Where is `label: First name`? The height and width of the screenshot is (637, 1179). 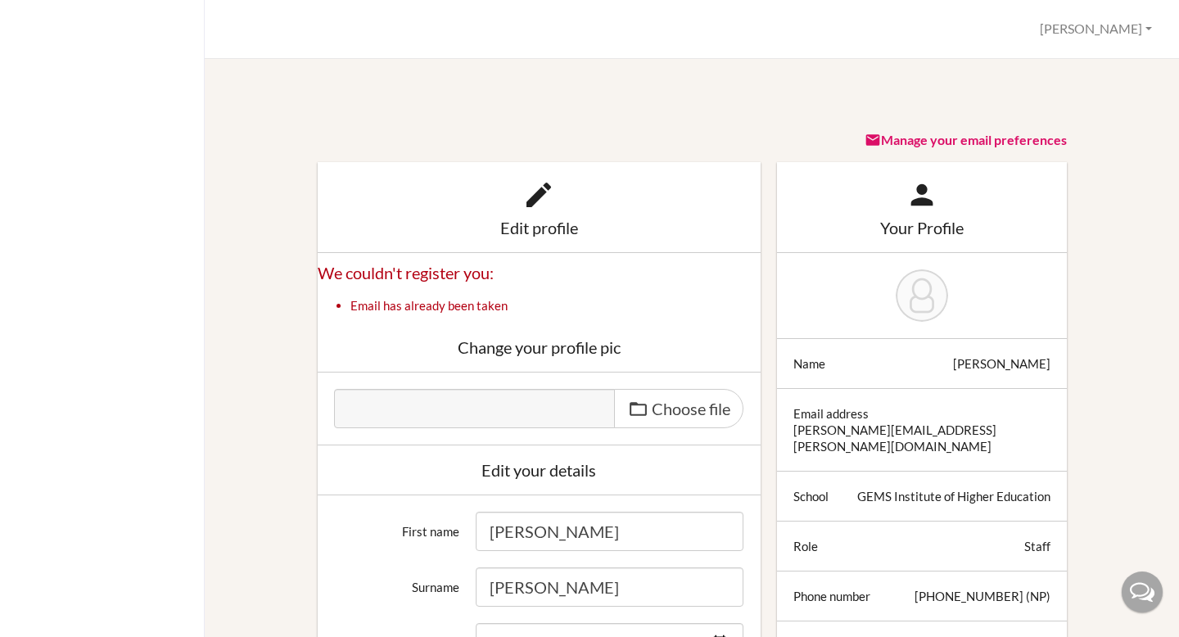
label: First name is located at coordinates (397, 526).